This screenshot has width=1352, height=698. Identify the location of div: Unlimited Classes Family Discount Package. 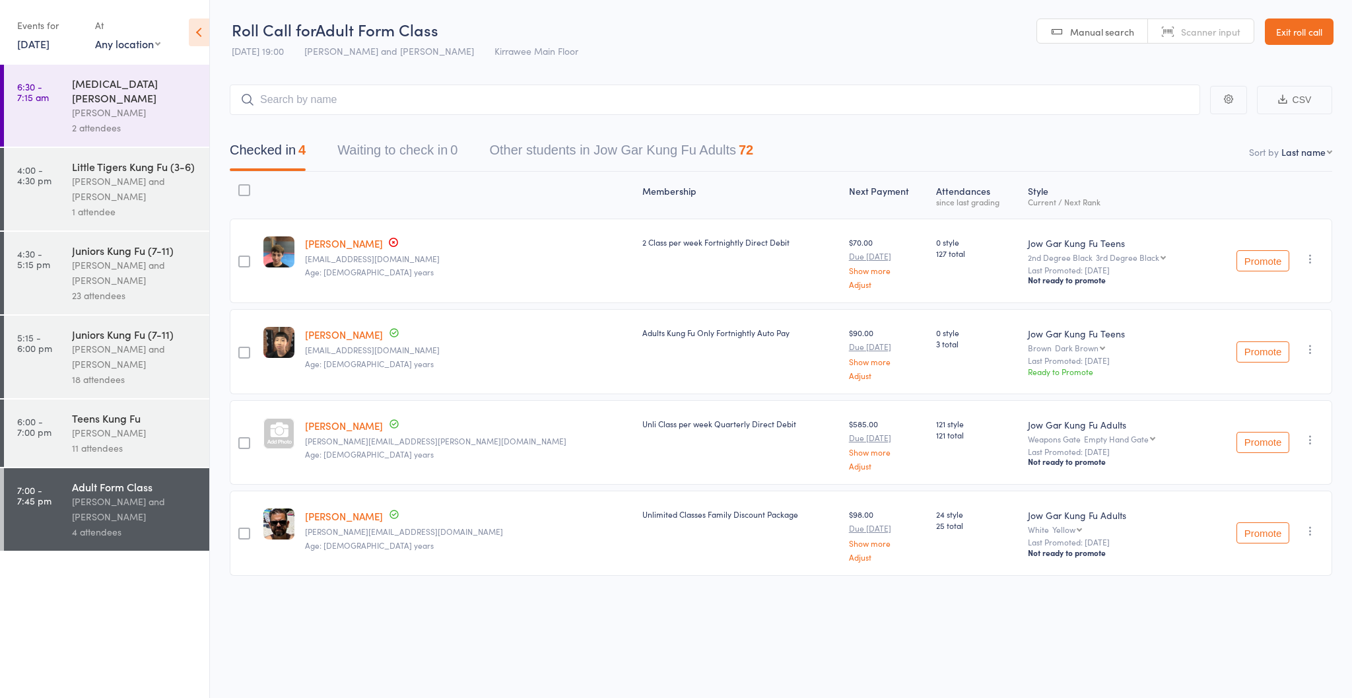
(740, 514).